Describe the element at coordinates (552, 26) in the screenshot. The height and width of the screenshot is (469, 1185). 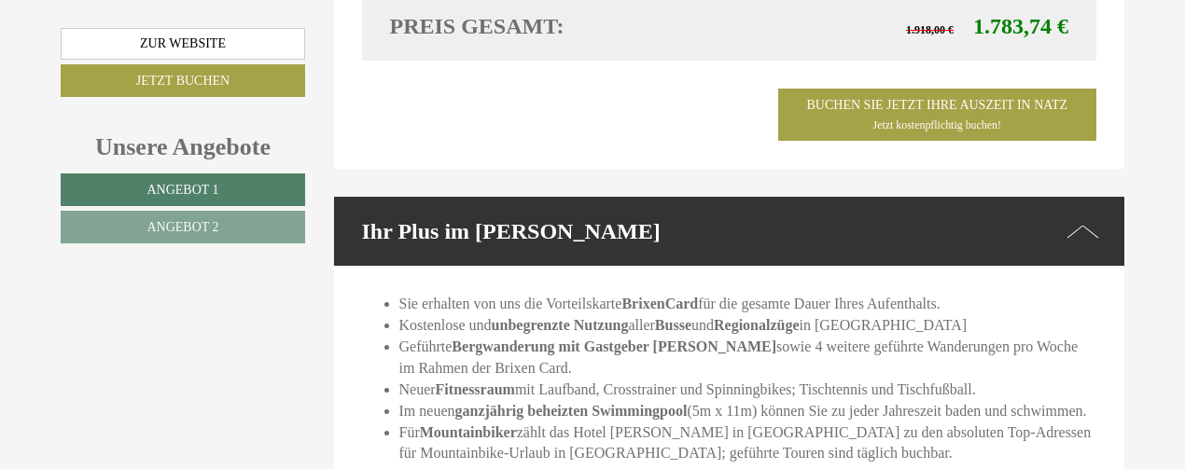
I see `div: Preis gesamt:` at that location.